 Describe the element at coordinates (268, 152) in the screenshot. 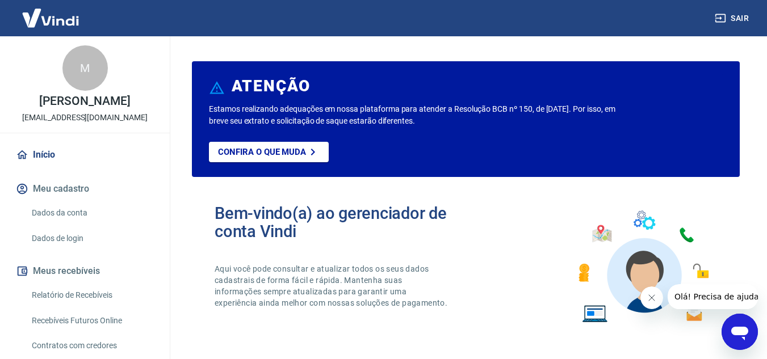

I see `a: Confira o que muda` at that location.